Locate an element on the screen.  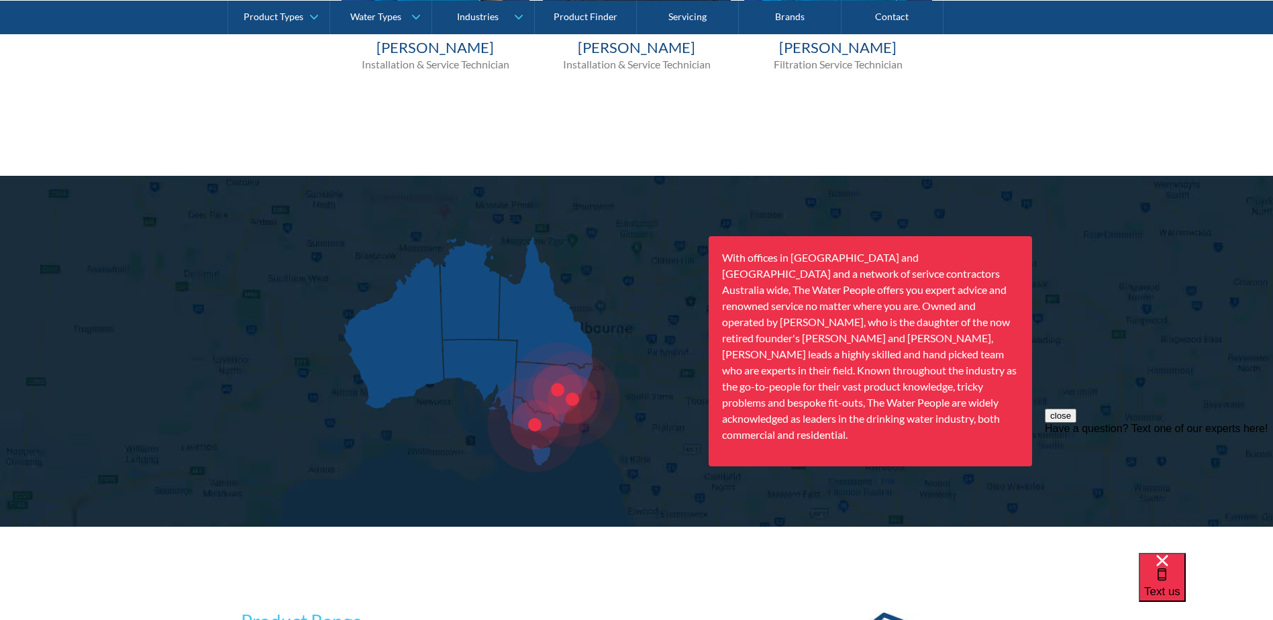
div: Industries is located at coordinates (478, 16).